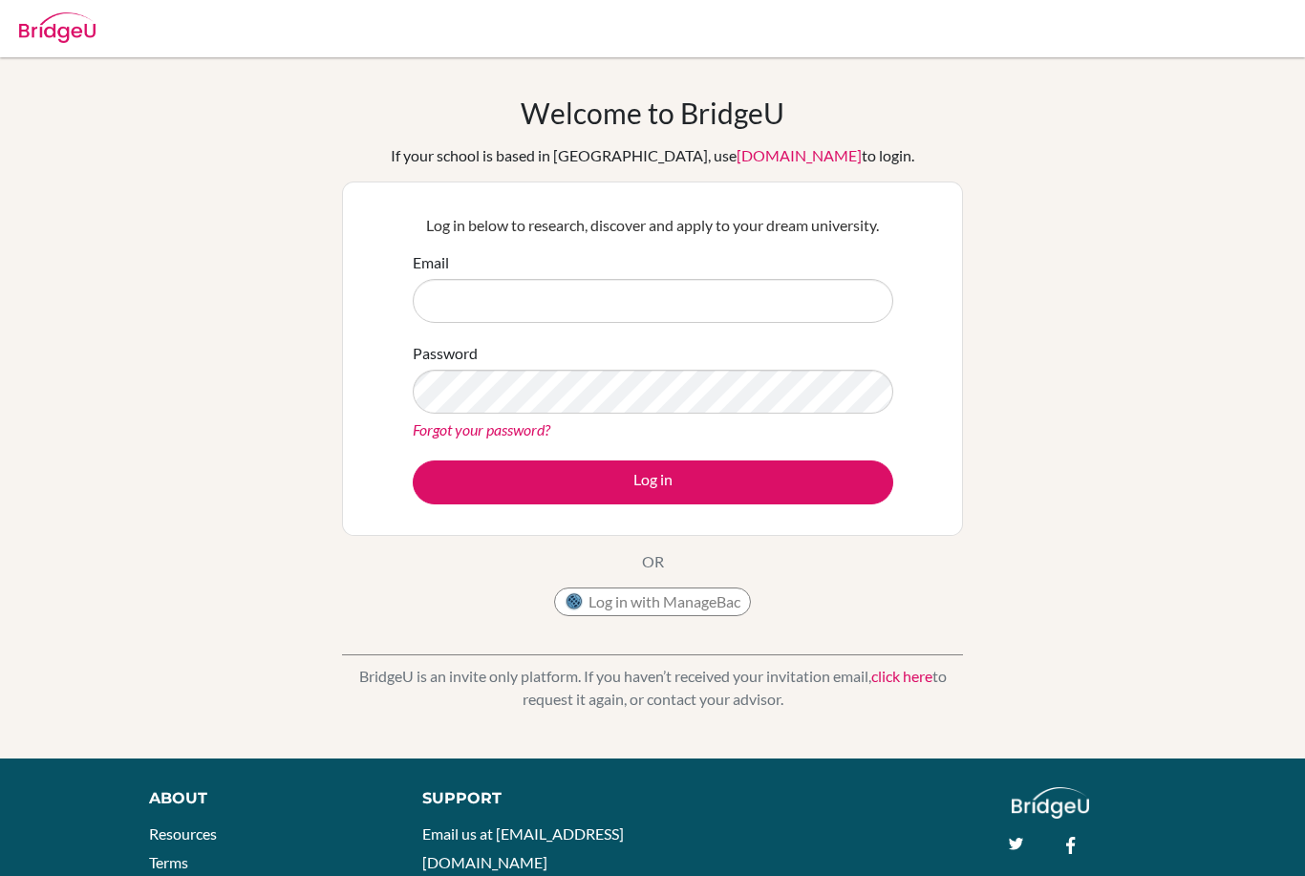 The height and width of the screenshot is (876, 1305). I want to click on button: Log in with ManageBac, so click(653, 602).